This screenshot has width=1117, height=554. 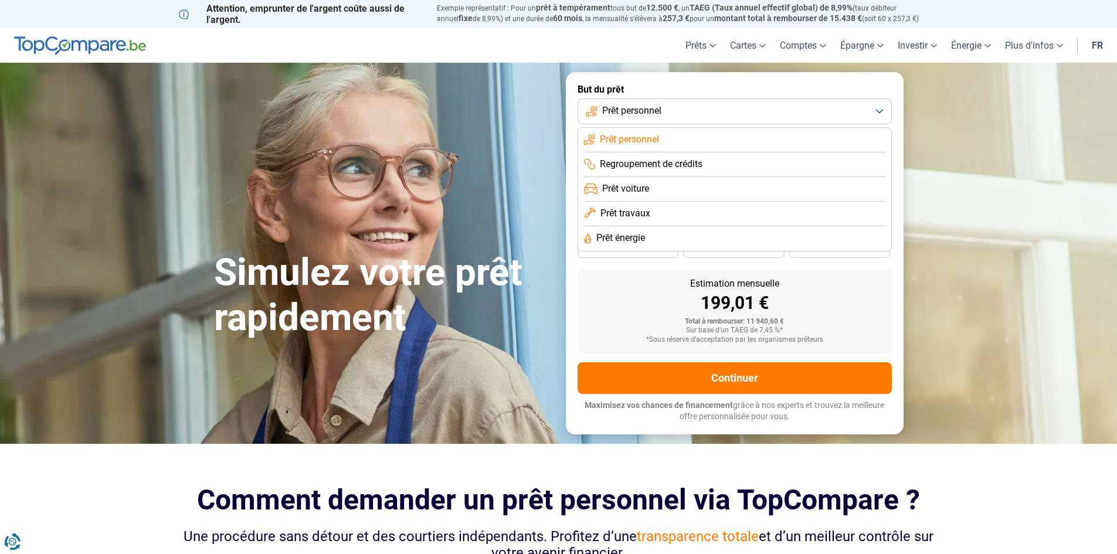 I want to click on a: fr, so click(x=1097, y=45).